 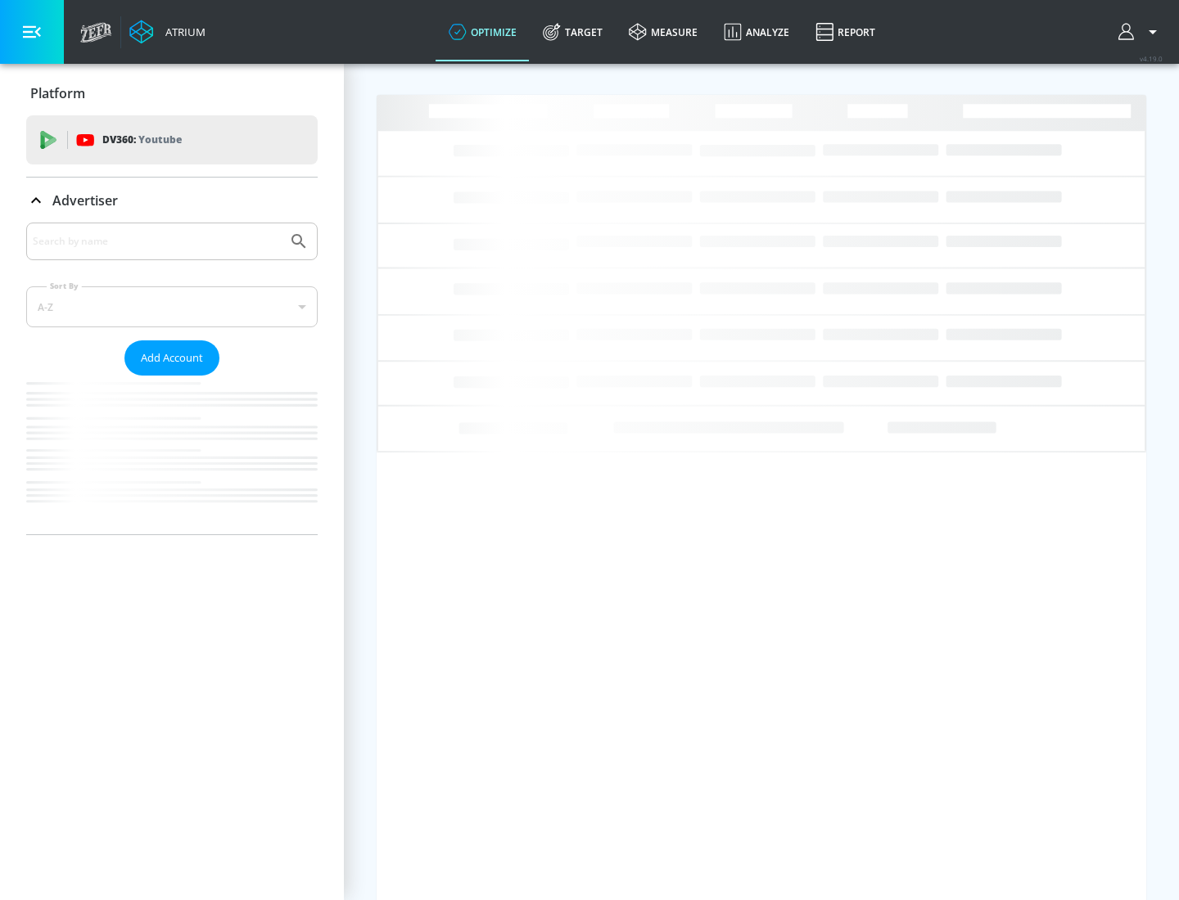 What do you see at coordinates (167, 32) in the screenshot?
I see `a: Atrium` at bounding box center [167, 32].